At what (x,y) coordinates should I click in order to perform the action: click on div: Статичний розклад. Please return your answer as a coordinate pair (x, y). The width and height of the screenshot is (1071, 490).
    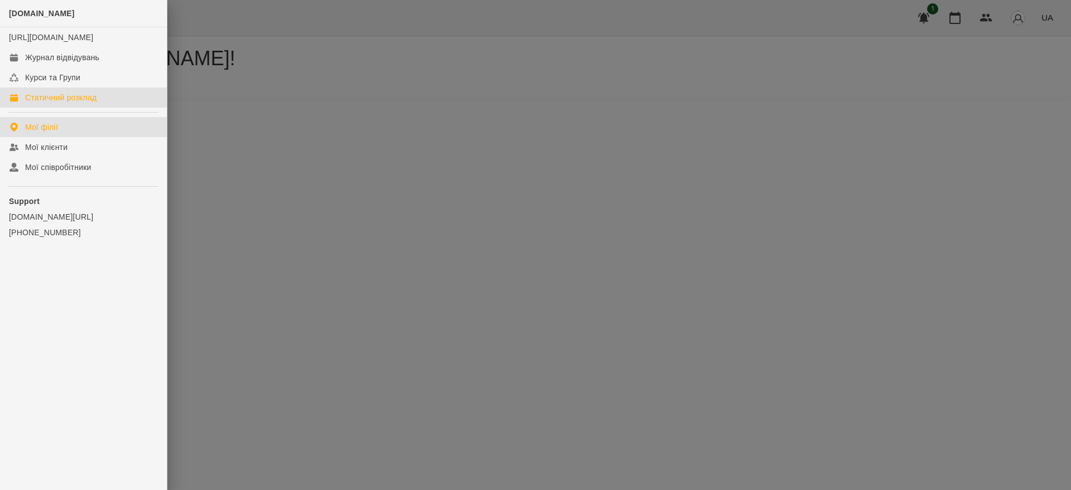
    Looking at the image, I should click on (61, 98).